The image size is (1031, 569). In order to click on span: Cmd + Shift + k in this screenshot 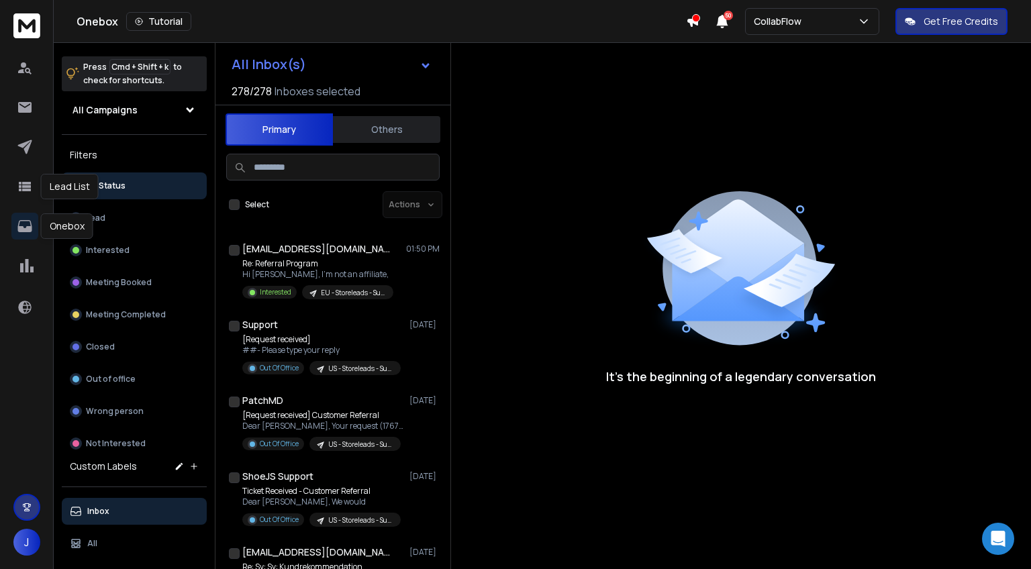, I will do `click(140, 66)`.